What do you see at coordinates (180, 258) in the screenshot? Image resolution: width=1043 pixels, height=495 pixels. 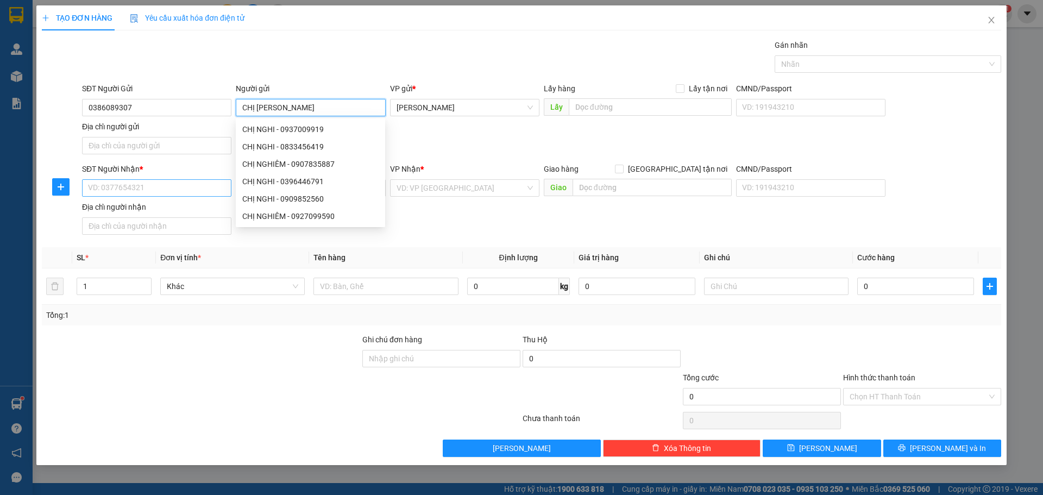 I see `span: Đơn vị tính` at bounding box center [180, 258].